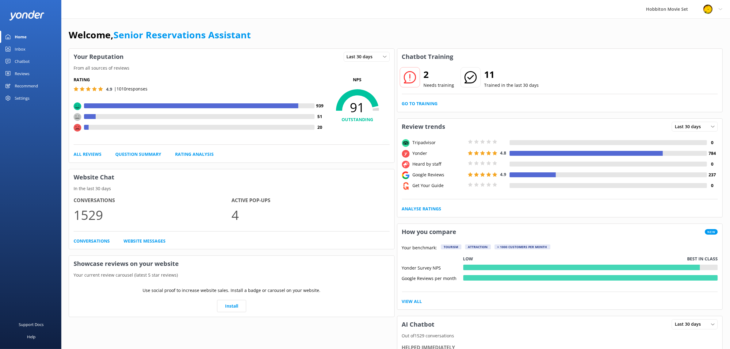 Image resolution: width=730 pixels, height=349 pixels. What do you see at coordinates (560, 336) in the screenshot?
I see `p: Out of 1529 conversations` at bounding box center [560, 336].